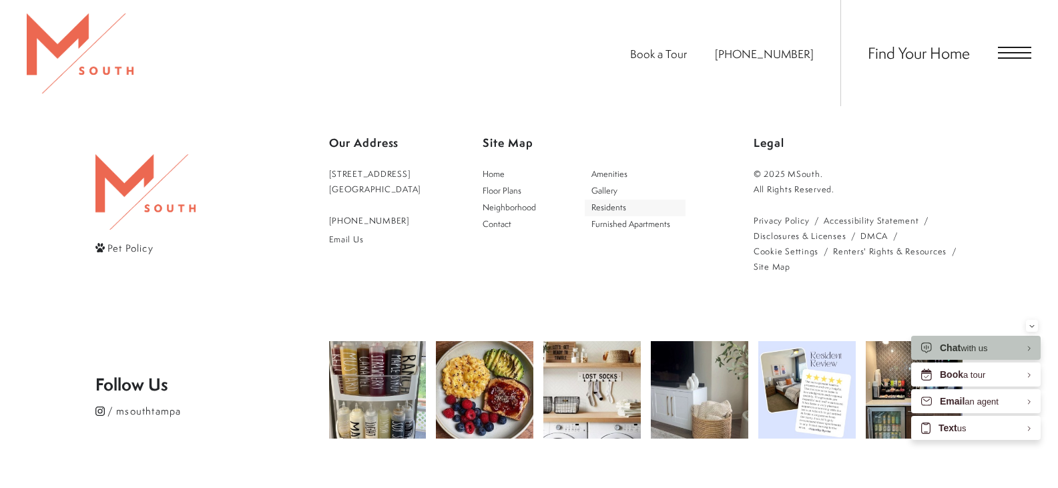 This screenshot has width=1058, height=488. Describe the element at coordinates (144, 411) in the screenshot. I see `span: / msouthtampa` at that location.